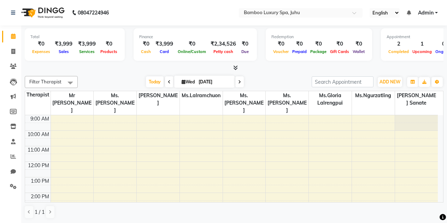 Image resolution: width=447 pixels, height=223 pixels. I want to click on div: 10:00 AM, so click(38, 134).